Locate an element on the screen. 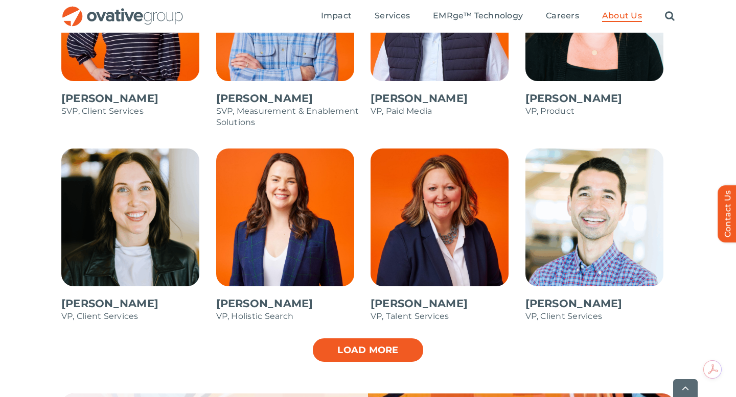 This screenshot has height=397, width=736. a: About Us is located at coordinates (622, 16).